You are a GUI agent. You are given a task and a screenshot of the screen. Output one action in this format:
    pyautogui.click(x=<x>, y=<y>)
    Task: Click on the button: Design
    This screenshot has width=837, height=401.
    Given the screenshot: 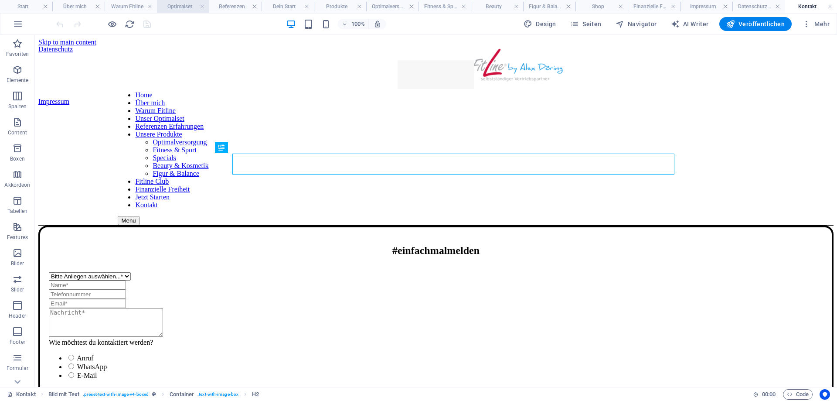 What is the action you would take?
    pyautogui.click(x=540, y=24)
    